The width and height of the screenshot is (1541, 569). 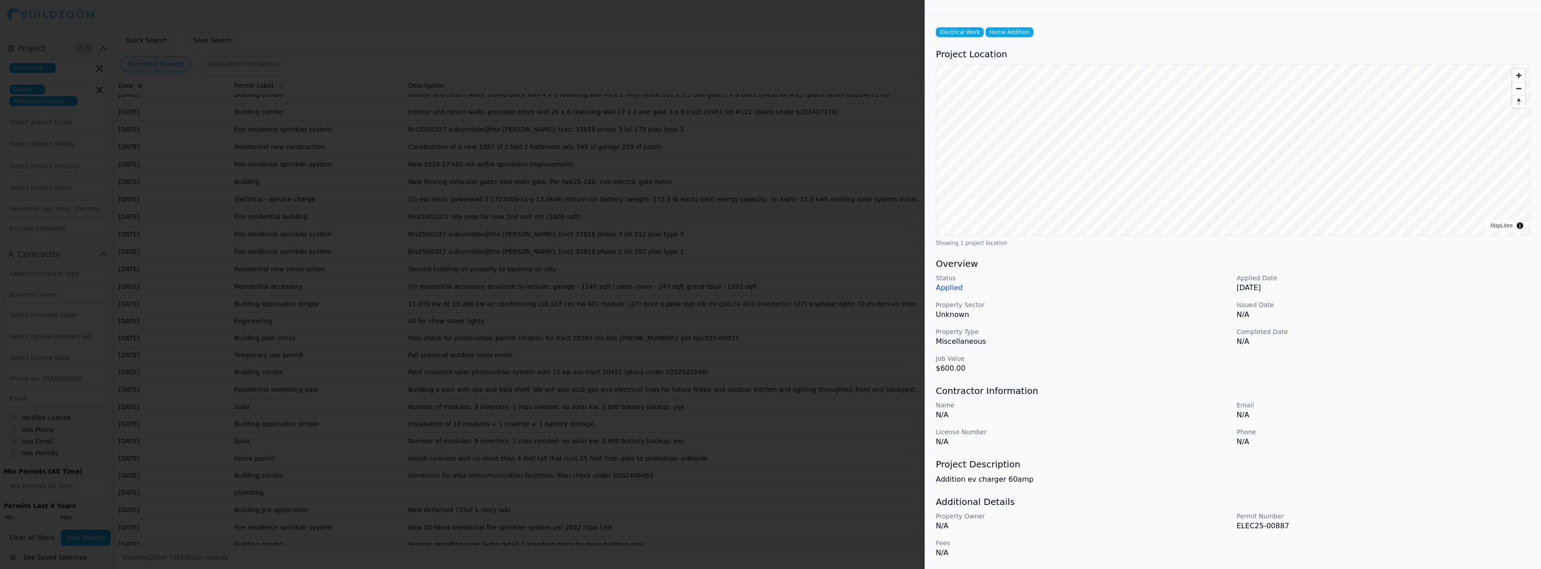 What do you see at coordinates (1233, 464) in the screenshot?
I see `h3: Project Description` at bounding box center [1233, 464].